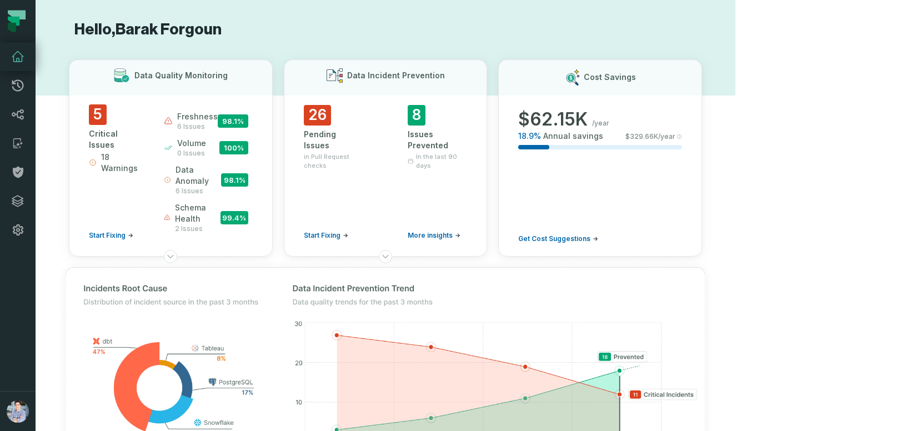 This screenshot has height=431, width=902. I want to click on span: 0 issues, so click(192, 153).